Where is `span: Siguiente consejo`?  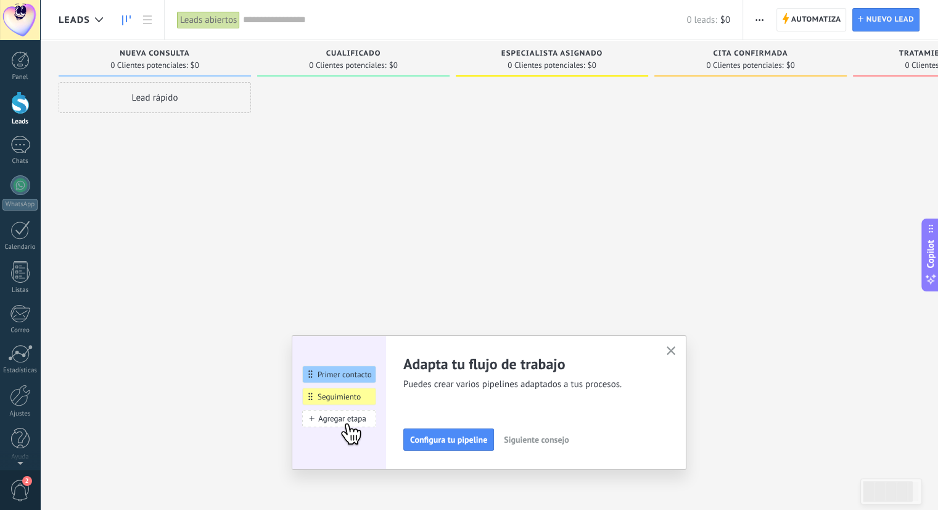
span: Siguiente consejo is located at coordinates (536, 439).